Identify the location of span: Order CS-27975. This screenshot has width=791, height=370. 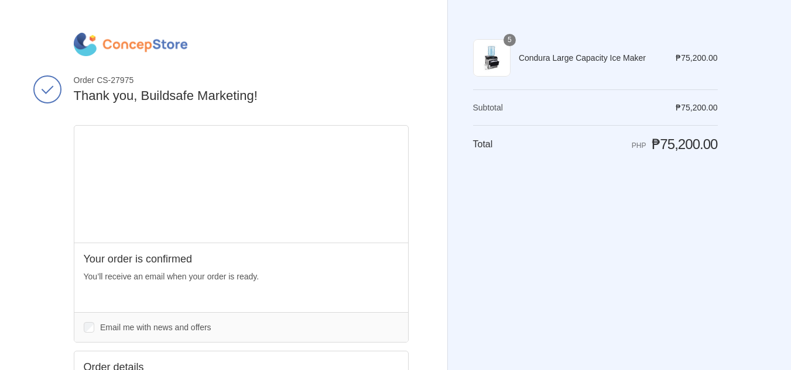
(241, 80).